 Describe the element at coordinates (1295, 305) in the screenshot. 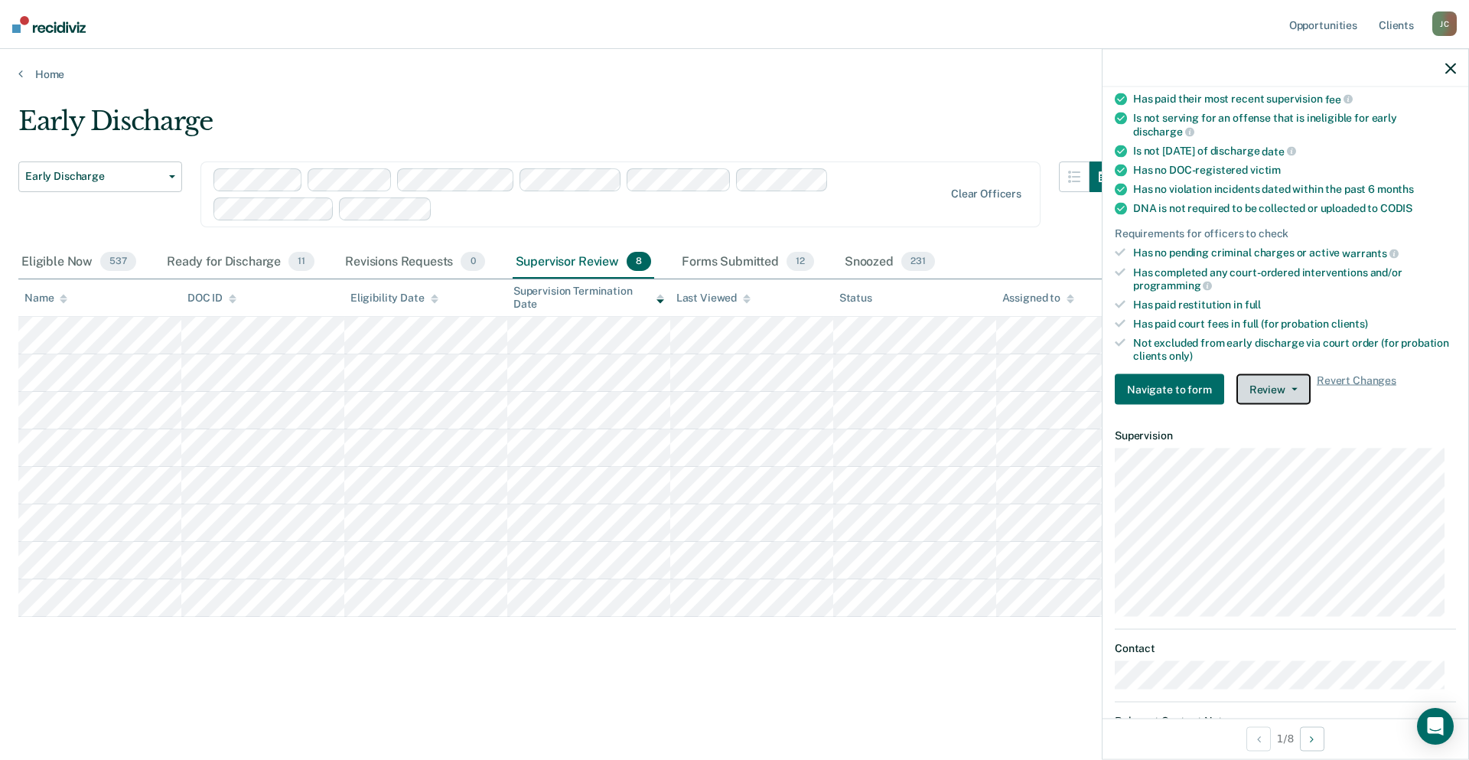

I see `div: Has paid restitution in` at that location.